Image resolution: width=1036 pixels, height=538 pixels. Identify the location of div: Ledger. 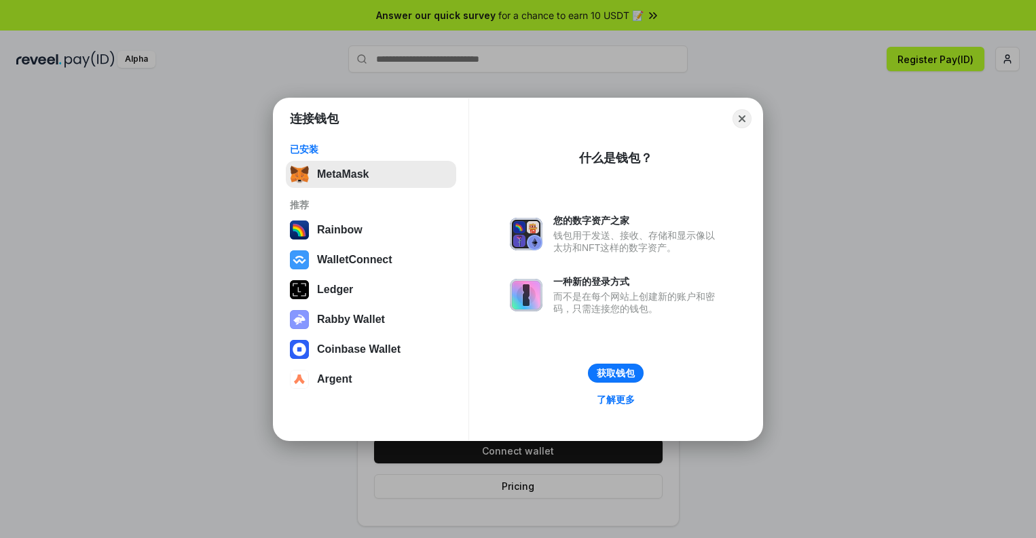
(335, 290).